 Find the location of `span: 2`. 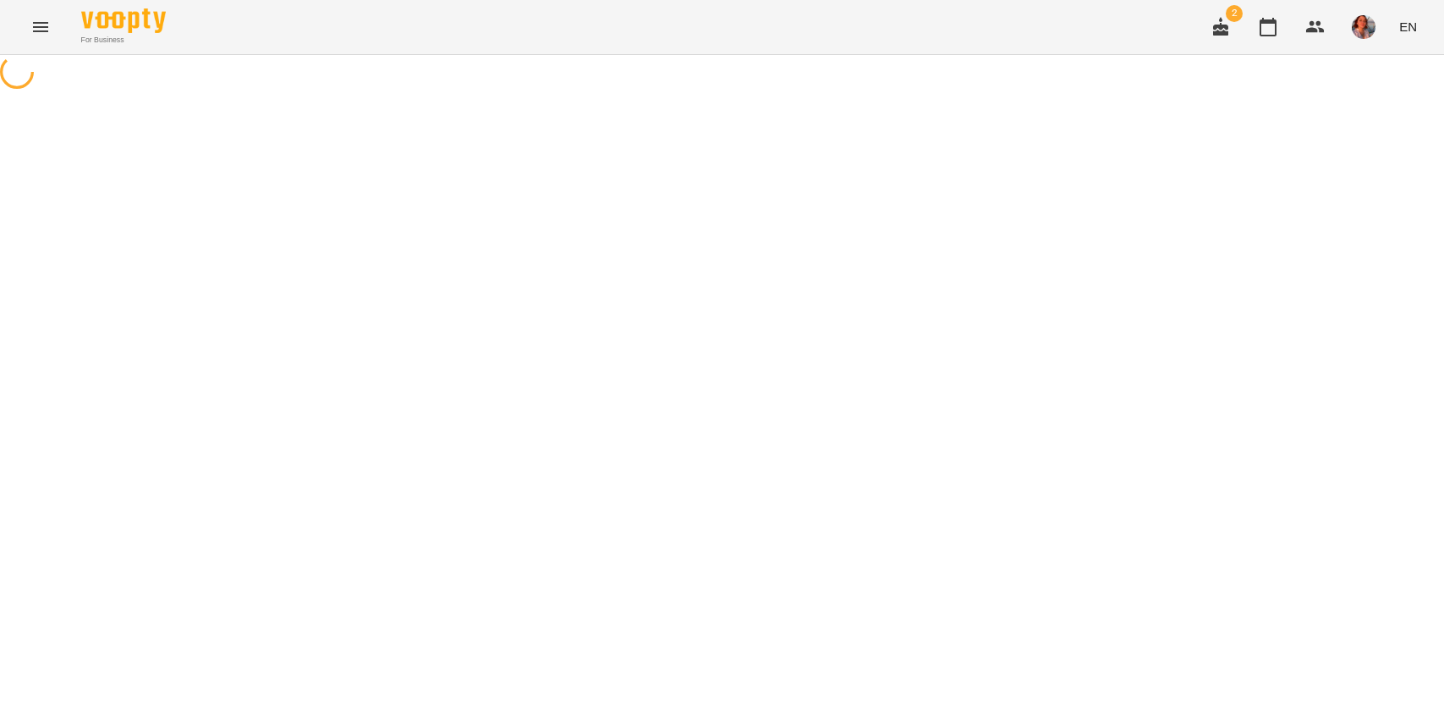

span: 2 is located at coordinates (1234, 14).